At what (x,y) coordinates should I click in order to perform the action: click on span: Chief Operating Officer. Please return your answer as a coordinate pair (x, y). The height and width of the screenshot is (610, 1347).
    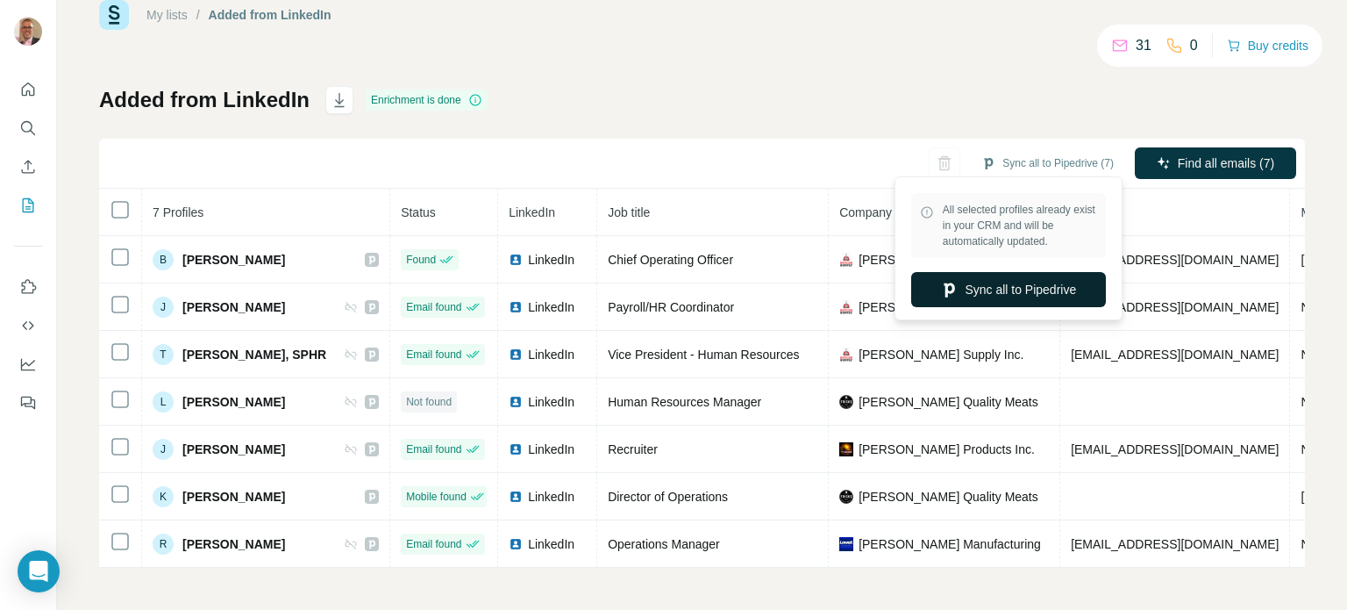
    Looking at the image, I should click on (670, 260).